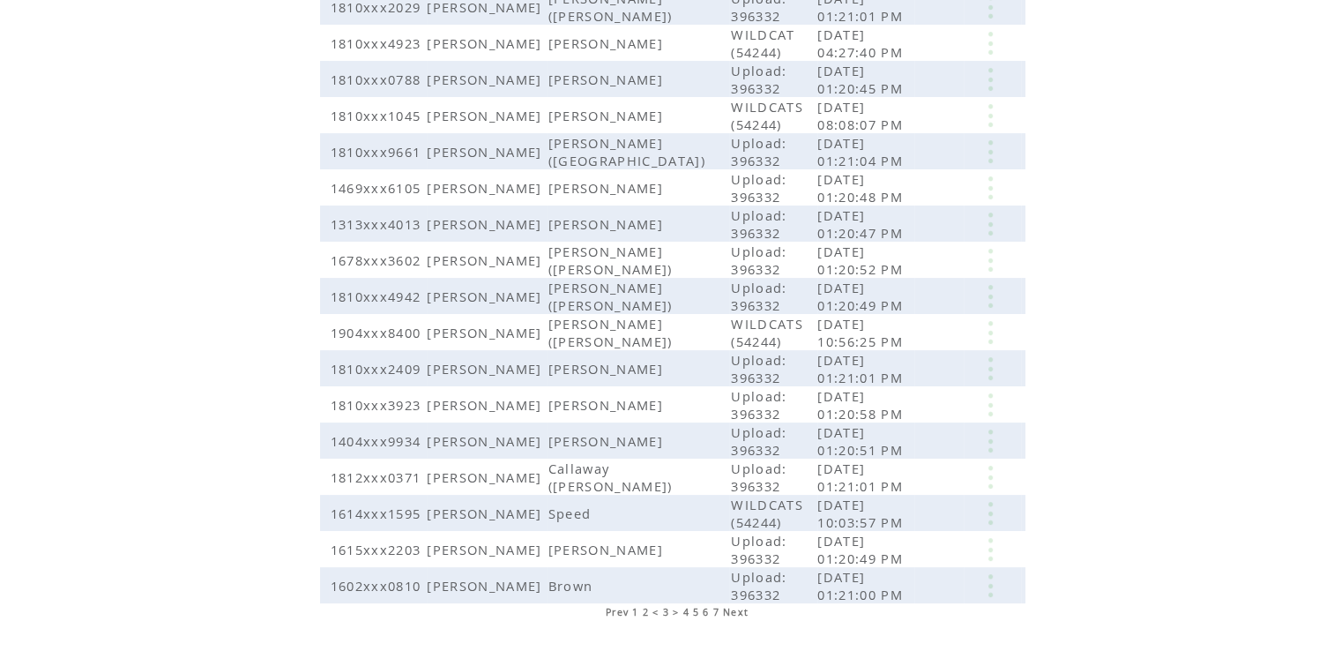 This screenshot has width=1341, height=651. I want to click on a: 1, so click(635, 612).